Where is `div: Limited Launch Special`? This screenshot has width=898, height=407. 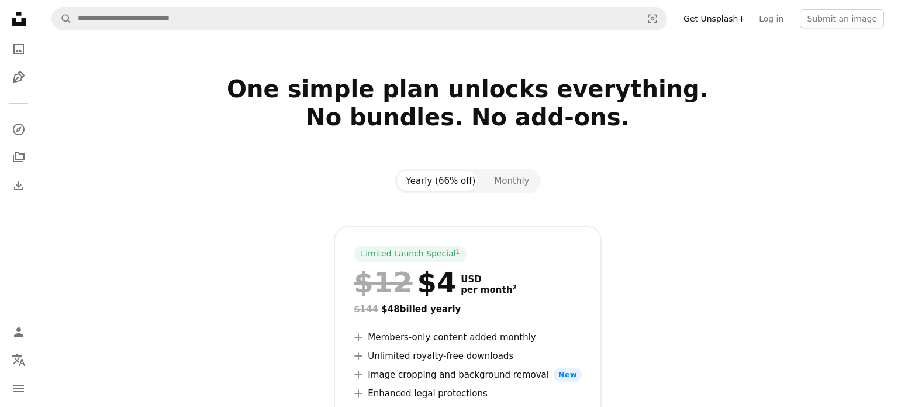 div: Limited Launch Special is located at coordinates (410, 254).